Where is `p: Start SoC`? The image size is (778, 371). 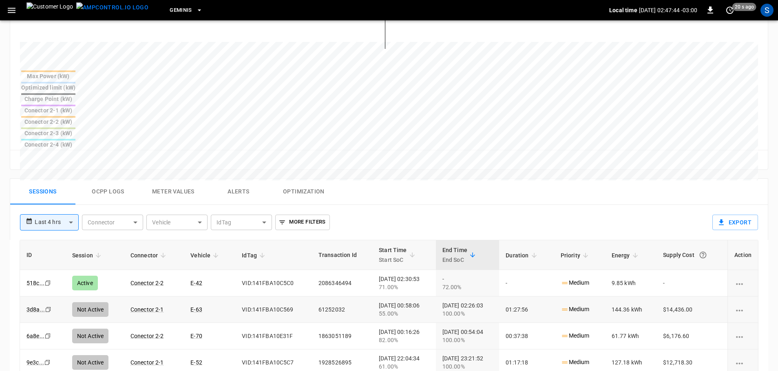 p: Start SoC is located at coordinates (393, 260).